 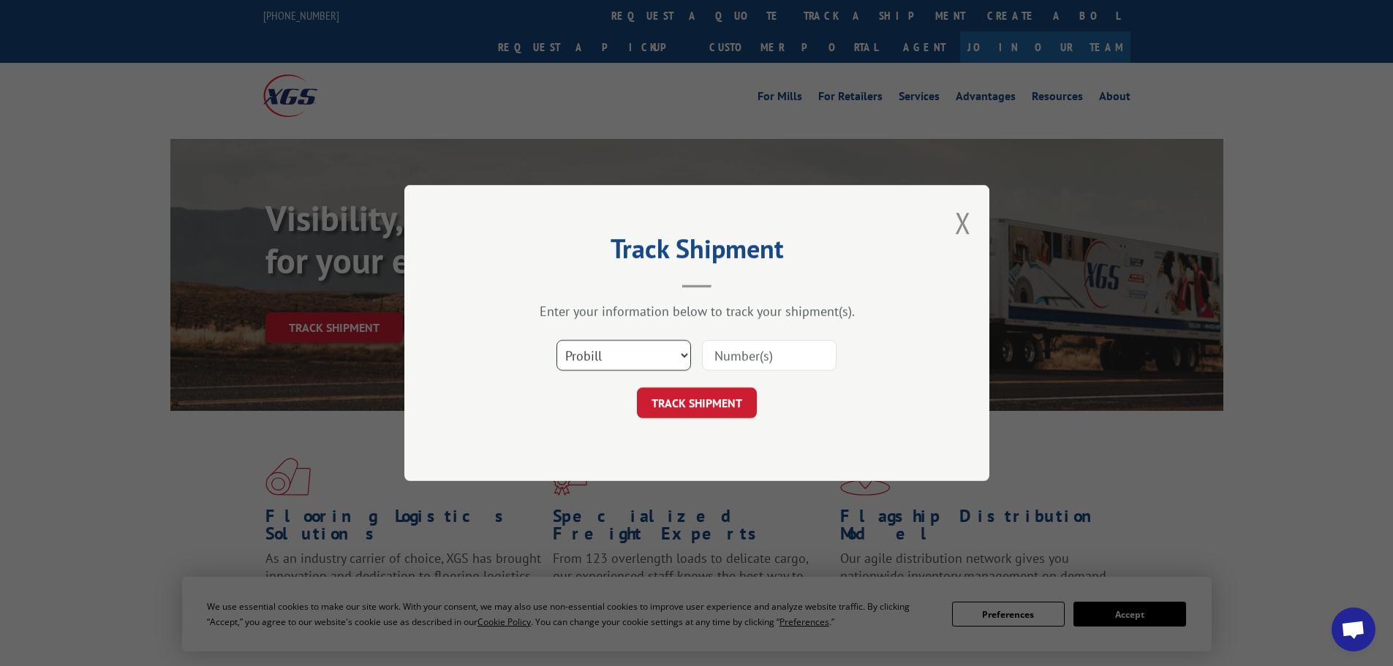 What do you see at coordinates (697, 403) in the screenshot?
I see `button: TRACK SHIPMENT` at bounding box center [697, 403].